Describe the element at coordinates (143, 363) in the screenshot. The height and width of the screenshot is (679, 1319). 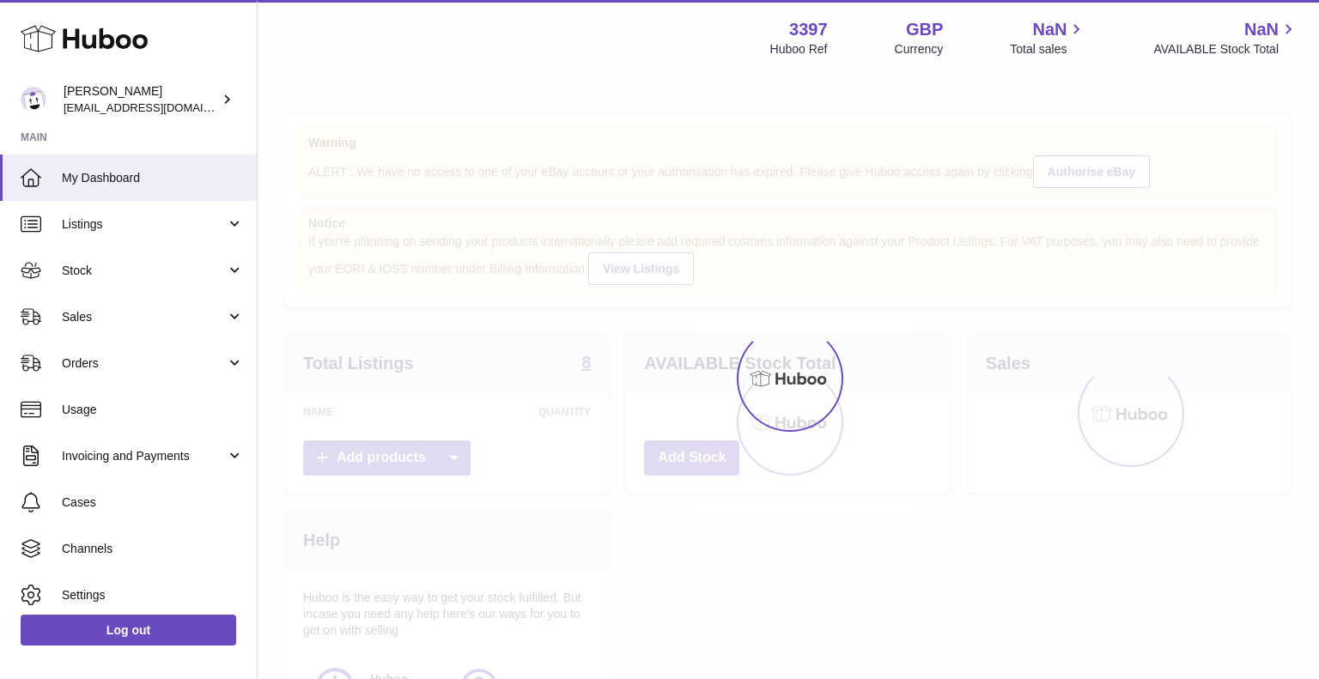
I see `span: Orders` at that location.